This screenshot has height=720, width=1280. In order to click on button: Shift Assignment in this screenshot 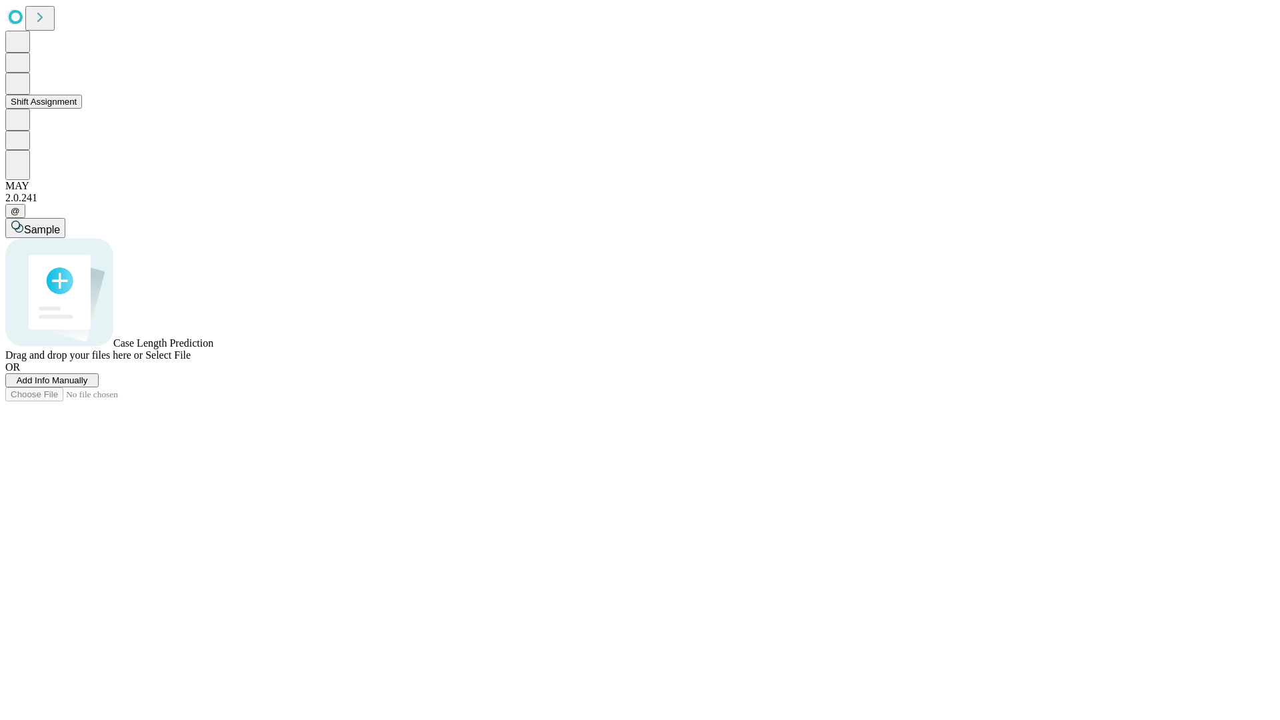, I will do `click(43, 101)`.